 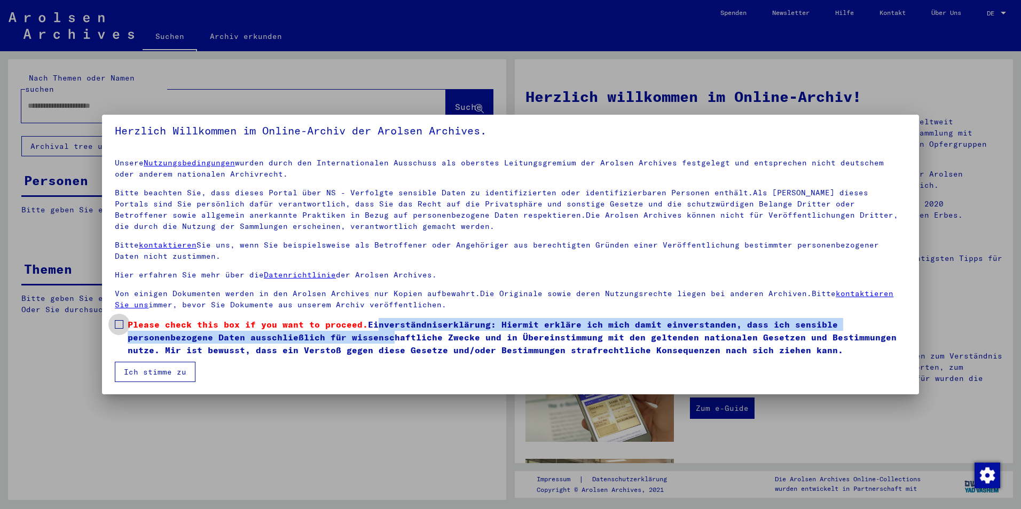 What do you see at coordinates (511, 169) in the screenshot?
I see `p: Unsere wurden durch den Internationalen Ausschuss als oberstes Leitungsgremium der Arolsen Archiv...` at bounding box center [511, 169].